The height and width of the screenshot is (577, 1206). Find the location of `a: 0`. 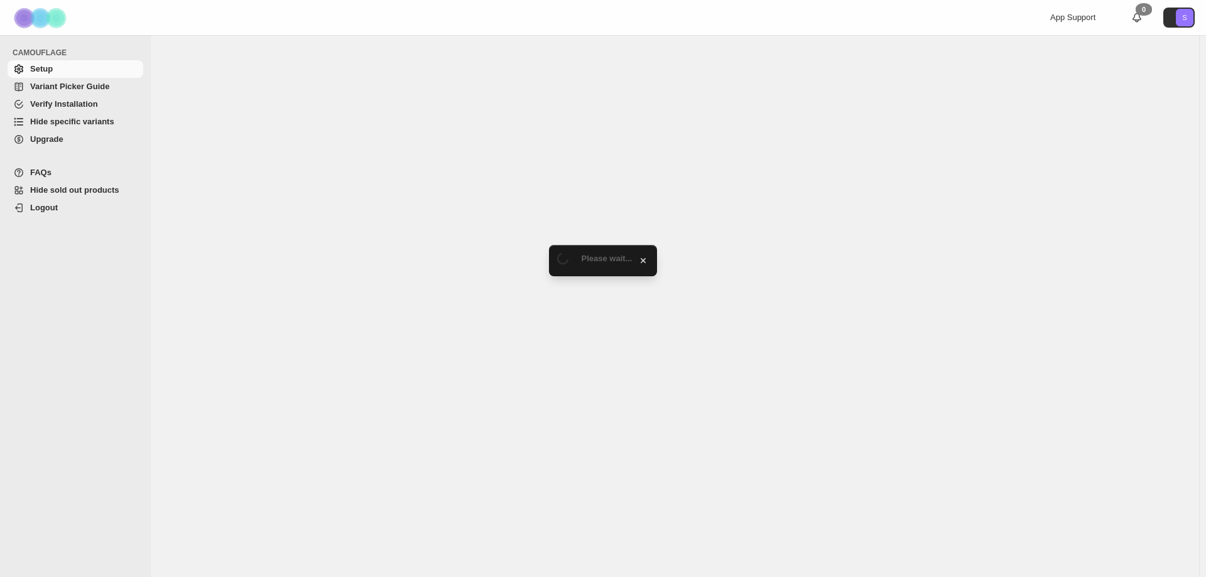

a: 0 is located at coordinates (1137, 18).